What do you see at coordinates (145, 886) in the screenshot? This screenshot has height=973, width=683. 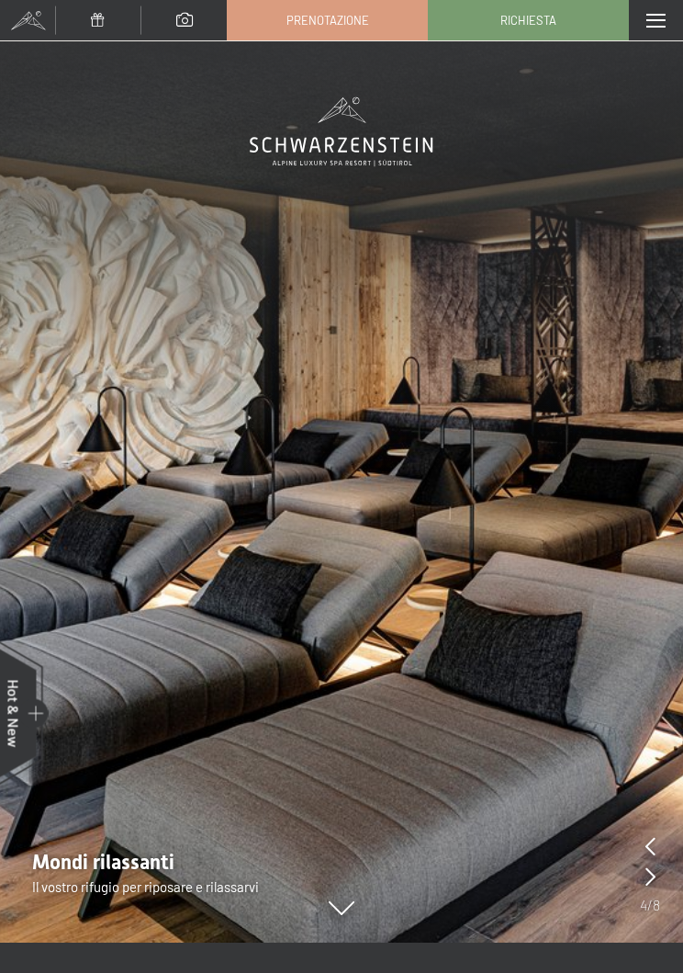 I see `span: Il vostro rifugio per riposare e rilassarvi` at bounding box center [145, 886].